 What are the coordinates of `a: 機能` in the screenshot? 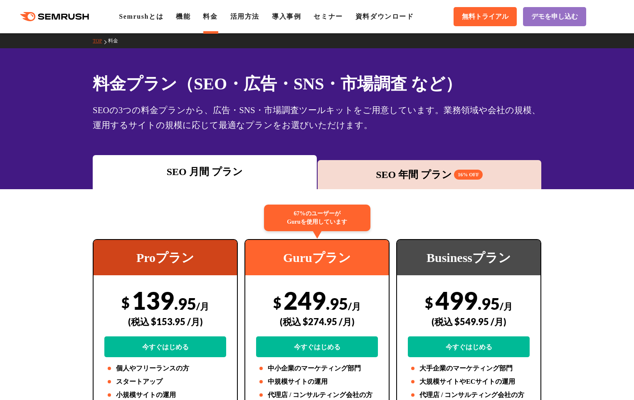 It's located at (183, 16).